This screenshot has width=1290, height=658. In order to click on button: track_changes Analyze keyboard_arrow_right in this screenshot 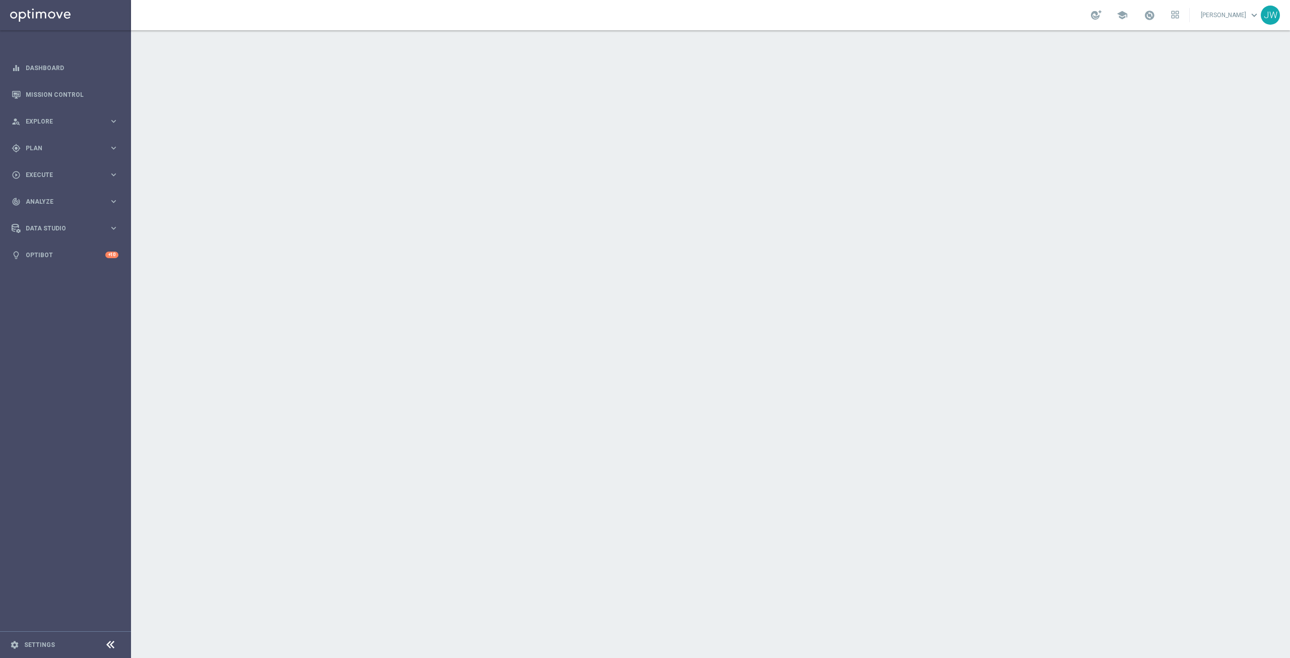, I will do `click(65, 202)`.